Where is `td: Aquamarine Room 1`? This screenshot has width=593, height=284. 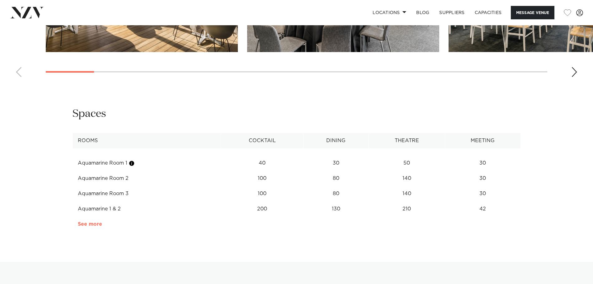
td: Aquamarine Room 1 is located at coordinates (147, 163).